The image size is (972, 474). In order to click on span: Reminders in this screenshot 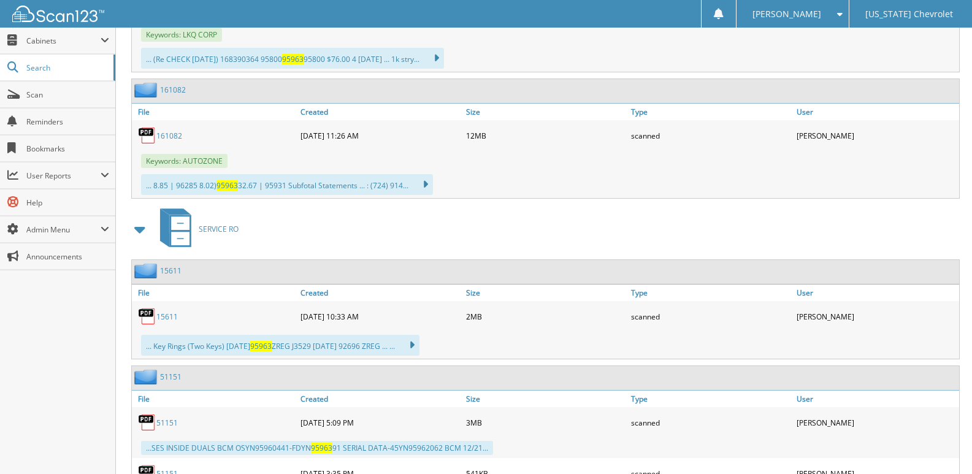, I will do `click(67, 121)`.